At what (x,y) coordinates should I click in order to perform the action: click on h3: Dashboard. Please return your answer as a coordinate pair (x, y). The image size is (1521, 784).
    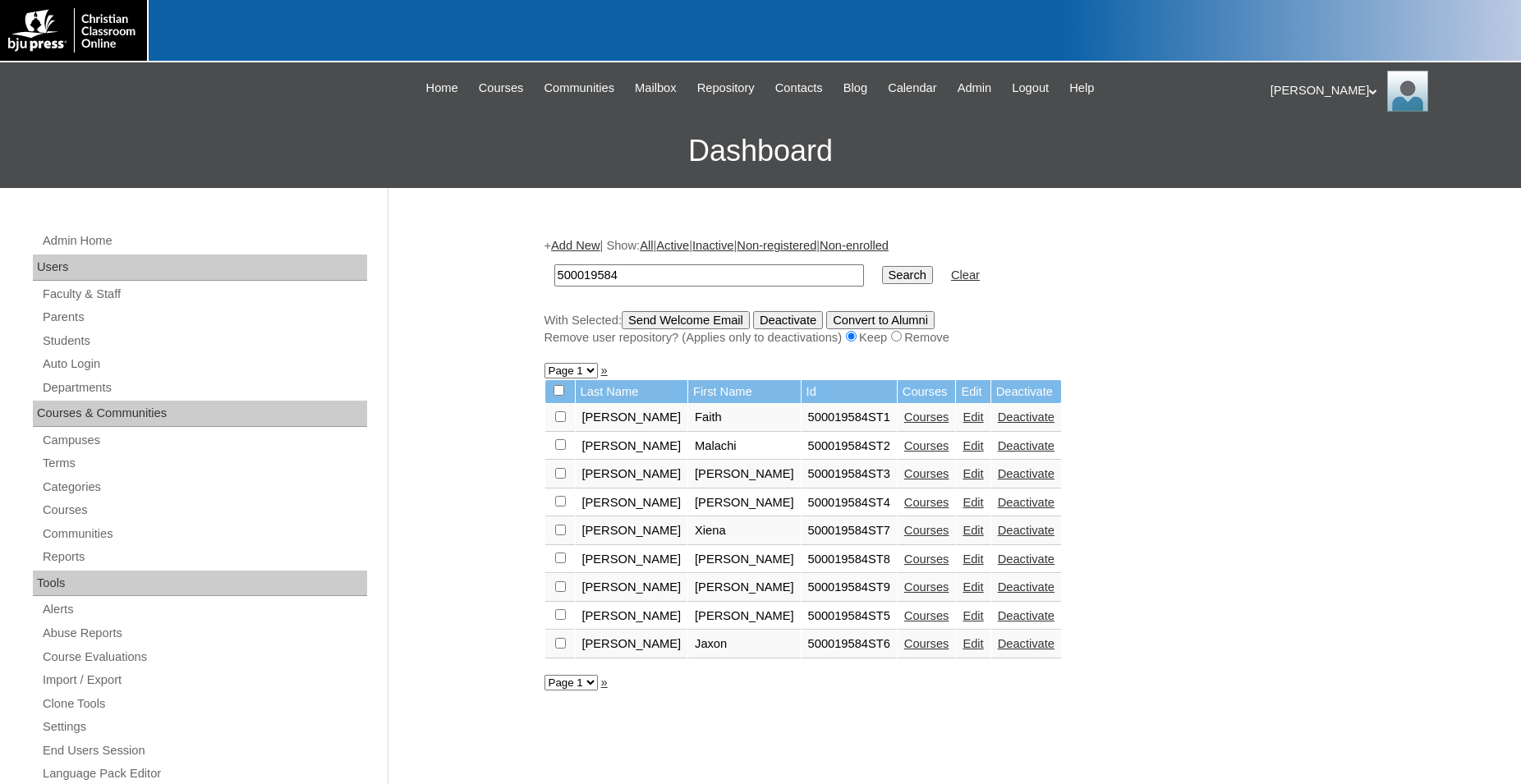
    Looking at the image, I should click on (760, 151).